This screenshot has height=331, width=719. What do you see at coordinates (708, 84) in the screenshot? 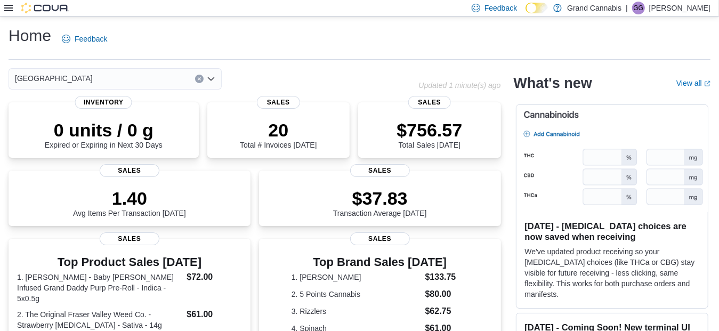
I see `svg: External link` at bounding box center [708, 84].